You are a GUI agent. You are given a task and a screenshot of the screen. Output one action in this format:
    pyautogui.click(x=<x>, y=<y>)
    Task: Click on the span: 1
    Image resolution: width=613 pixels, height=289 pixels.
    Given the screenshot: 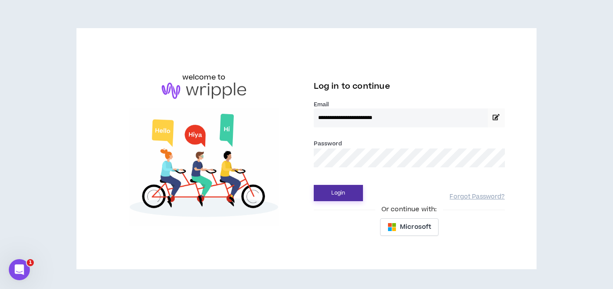 What is the action you would take?
    pyautogui.click(x=30, y=263)
    